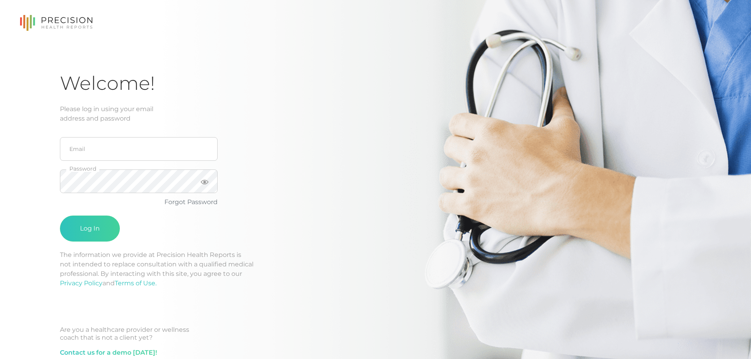  Describe the element at coordinates (375, 269) in the screenshot. I see `p: The information we provide at Precision Health Reports is not intended to replace consultation wi...` at that location.